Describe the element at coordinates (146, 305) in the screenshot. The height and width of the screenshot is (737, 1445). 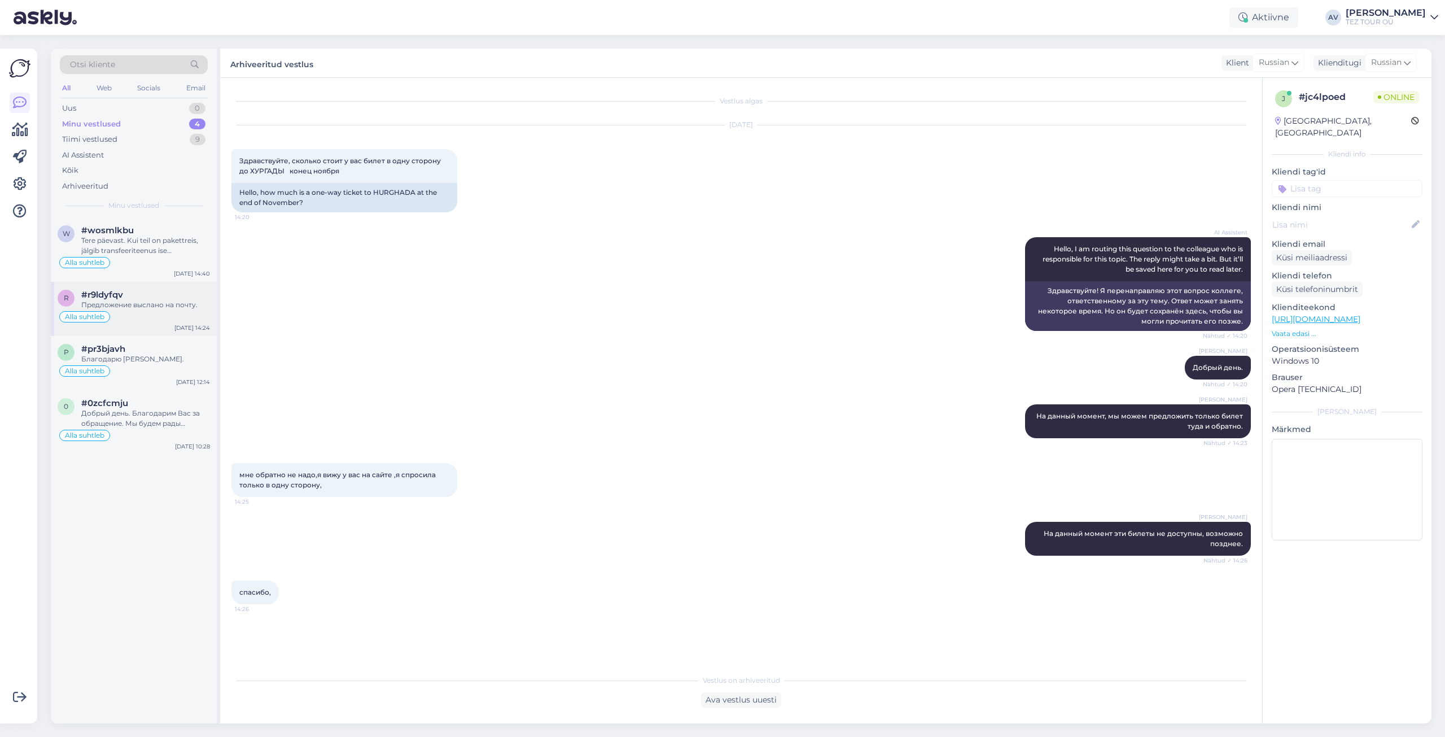
I see `div: Предложение выслано на почту.` at that location.